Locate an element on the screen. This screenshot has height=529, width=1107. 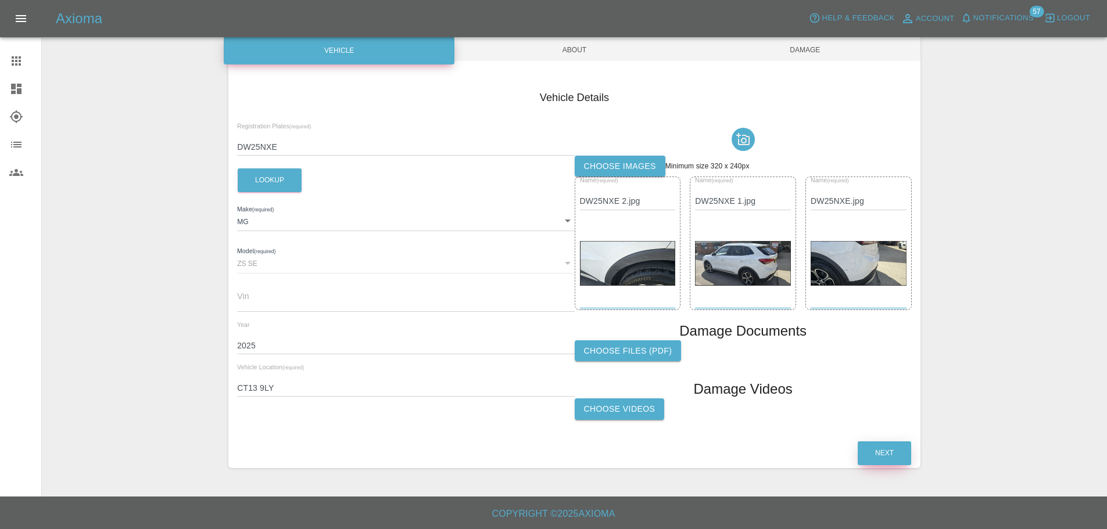
h5: Axioma is located at coordinates (79, 19).